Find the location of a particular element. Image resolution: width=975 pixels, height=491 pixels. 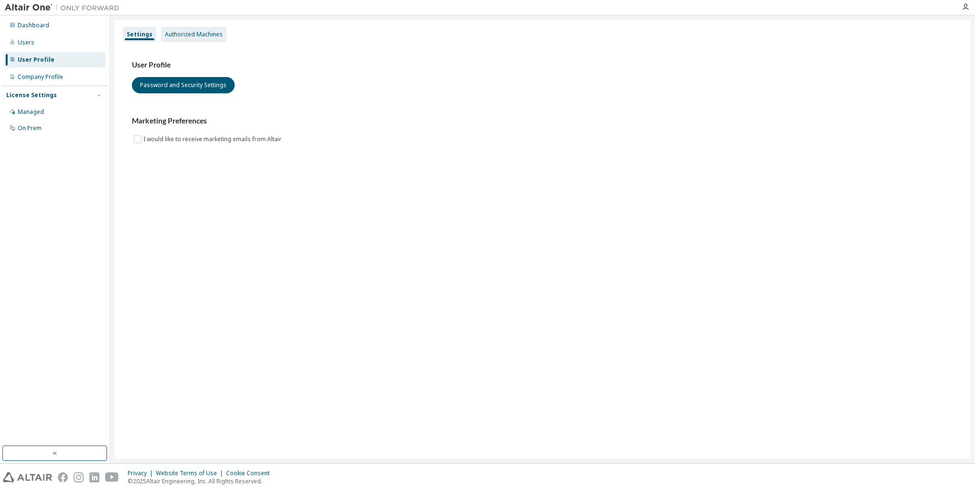

div: License Settings is located at coordinates (32, 95).